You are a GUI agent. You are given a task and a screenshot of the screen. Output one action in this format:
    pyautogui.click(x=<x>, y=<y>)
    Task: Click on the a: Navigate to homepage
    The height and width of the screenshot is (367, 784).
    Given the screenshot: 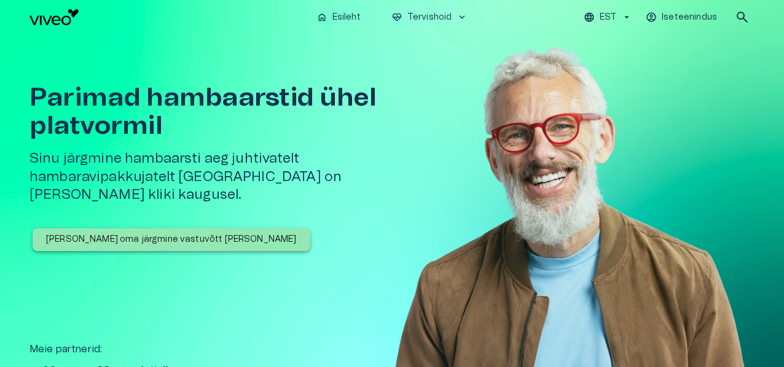 What is the action you would take?
    pyautogui.click(x=168, y=17)
    